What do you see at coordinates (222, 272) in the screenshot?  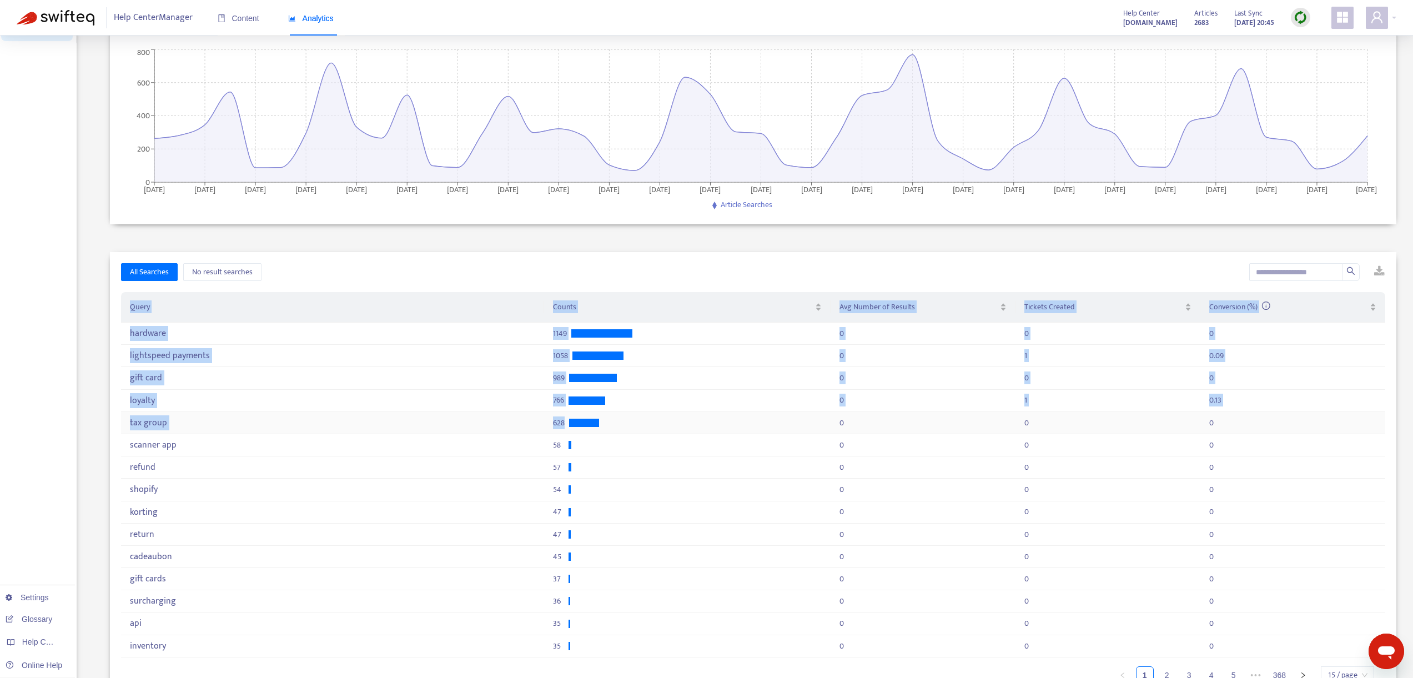 I see `span: No result searches` at bounding box center [222, 272].